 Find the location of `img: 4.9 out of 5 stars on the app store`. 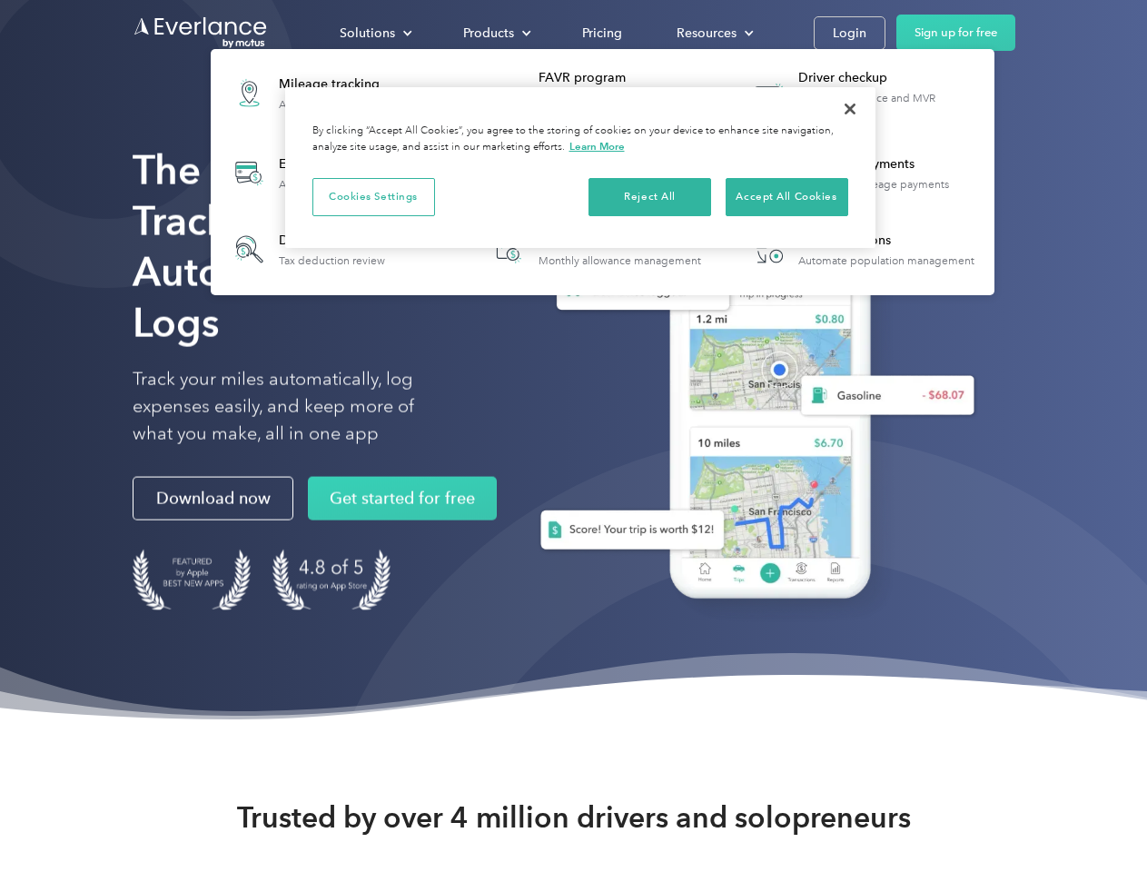

img: 4.9 out of 5 stars on the app store is located at coordinates (332, 580).